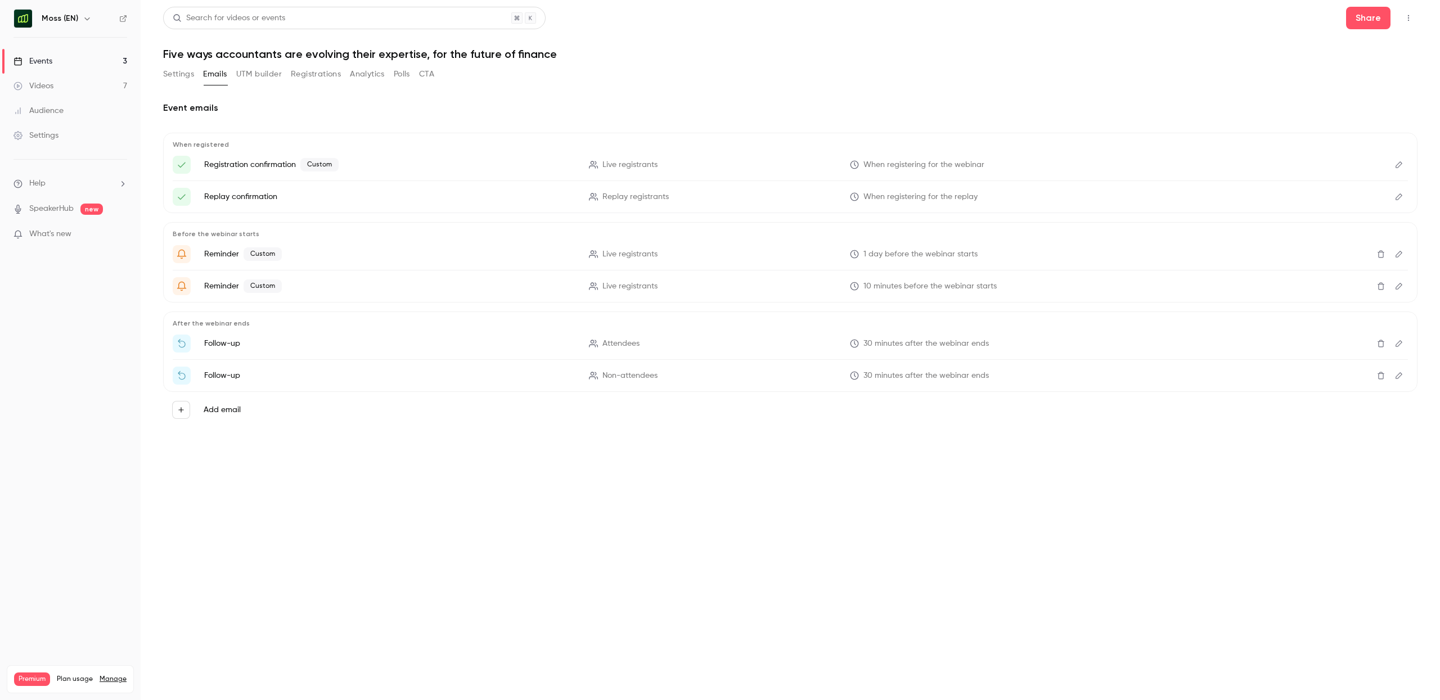  I want to click on img: Moss (EN), so click(23, 19).